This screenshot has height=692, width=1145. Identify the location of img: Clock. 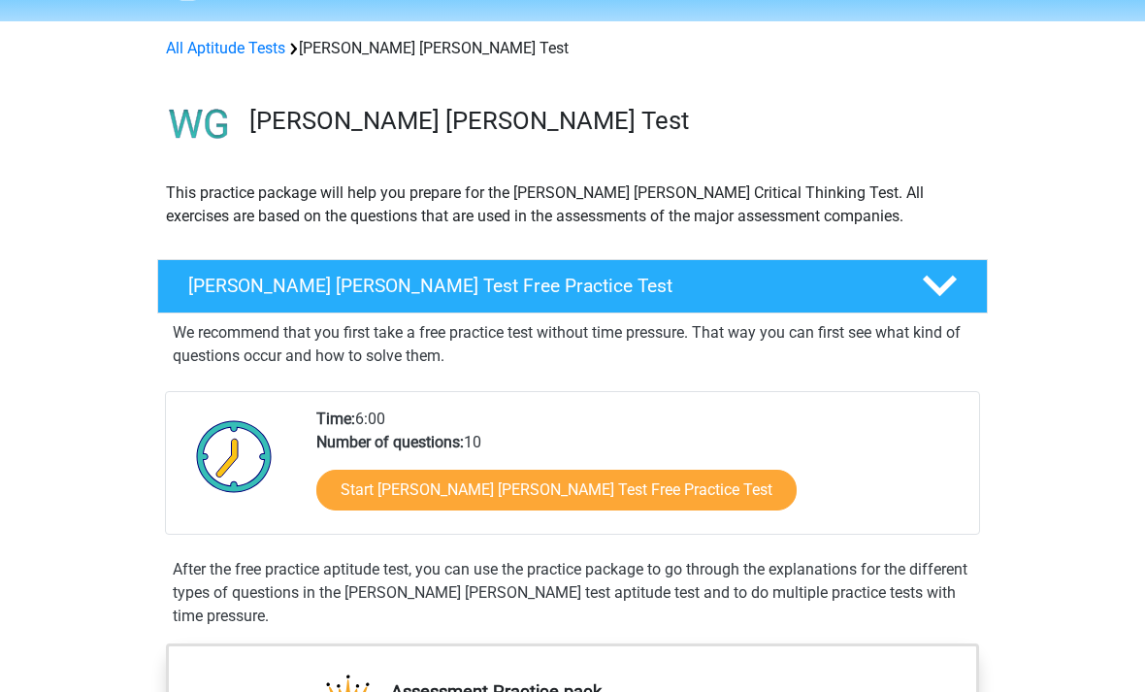
(234, 457).